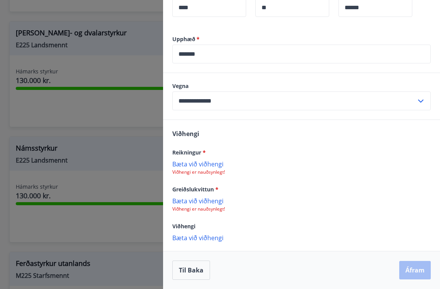 The width and height of the screenshot is (440, 289). I want to click on div: Upphæð, so click(301, 54).